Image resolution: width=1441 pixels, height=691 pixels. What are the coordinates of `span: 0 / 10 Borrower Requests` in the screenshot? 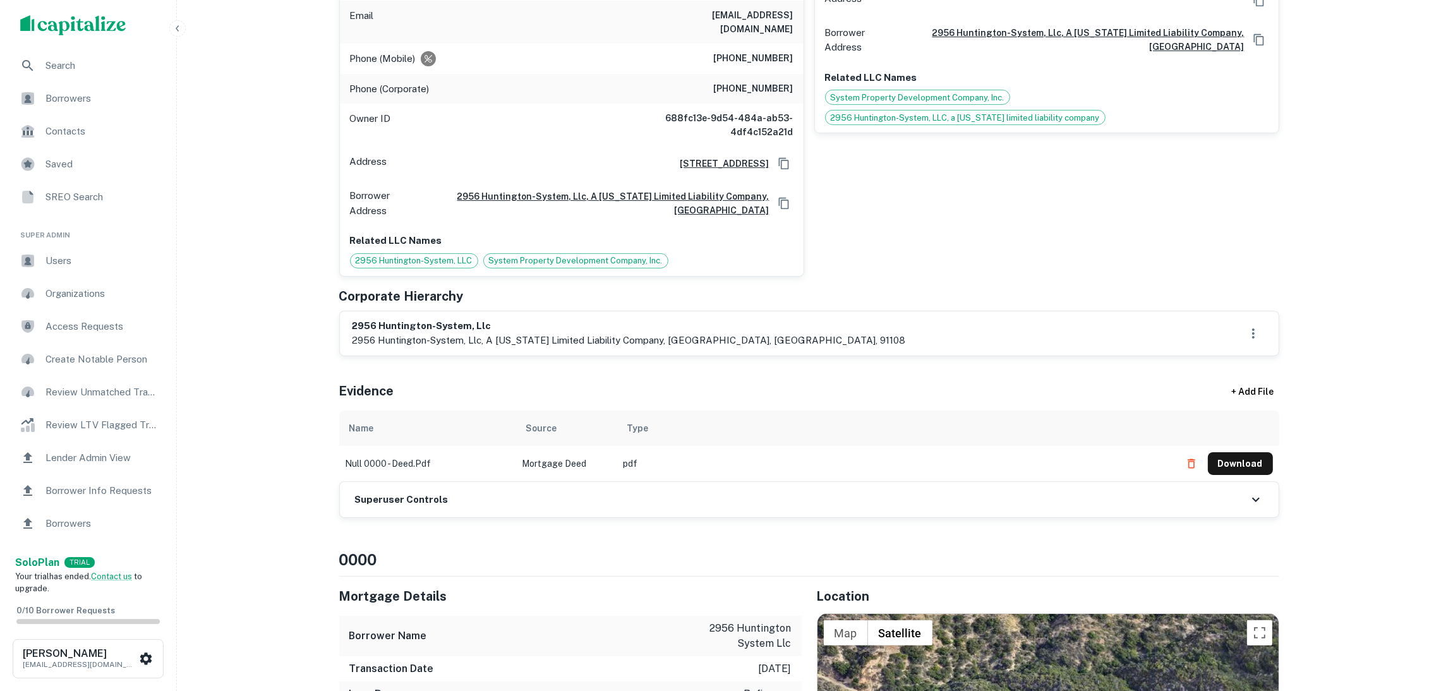 It's located at (66, 610).